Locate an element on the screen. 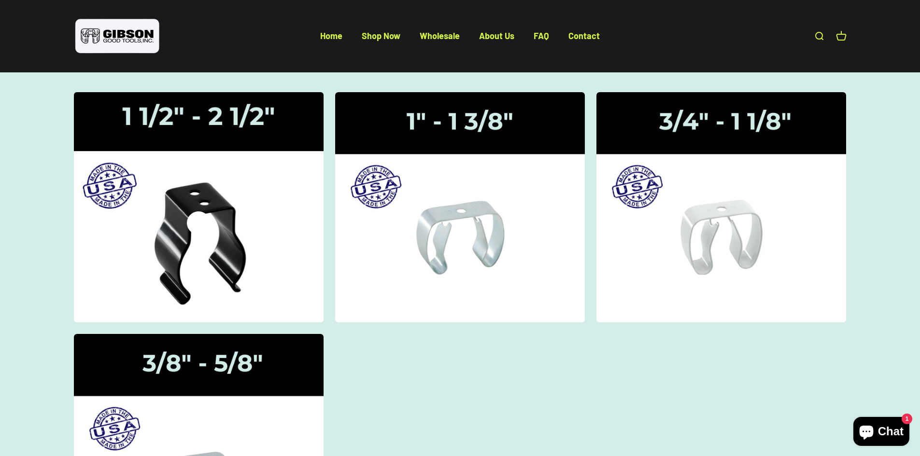 Image resolution: width=920 pixels, height=456 pixels. a: Gibson gripper clips one and a half inch to two and a half inches is located at coordinates (198, 208).